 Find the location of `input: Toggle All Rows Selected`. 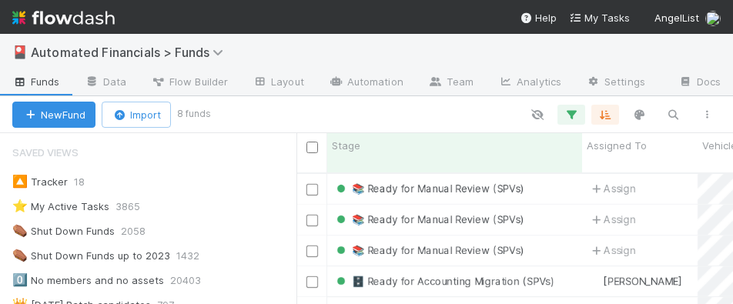

input: Toggle All Rows Selected is located at coordinates (312, 147).